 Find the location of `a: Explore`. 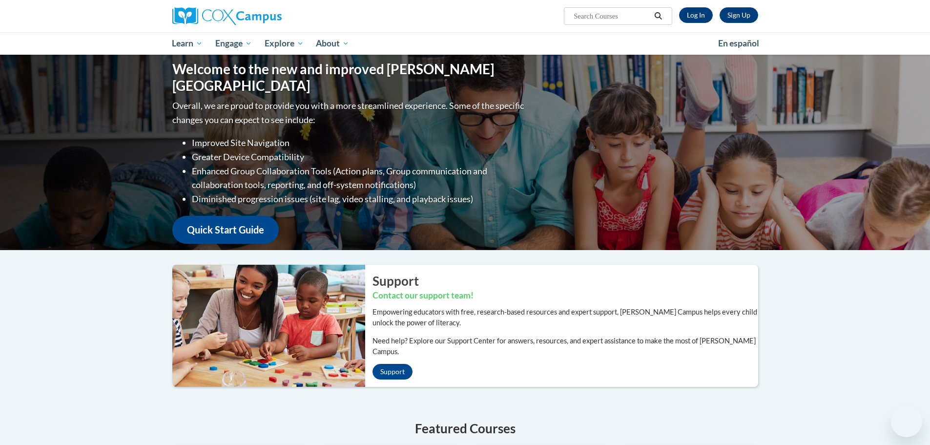

a: Explore is located at coordinates (284, 43).